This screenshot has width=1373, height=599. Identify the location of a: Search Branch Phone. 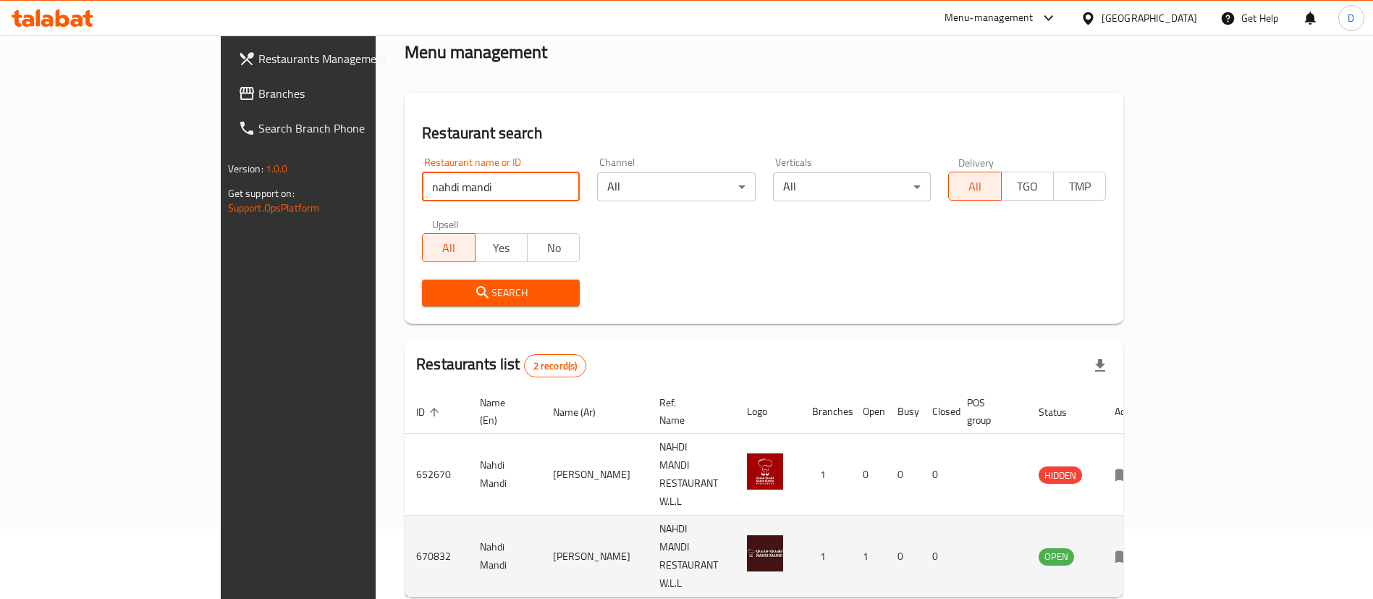
(338, 128).